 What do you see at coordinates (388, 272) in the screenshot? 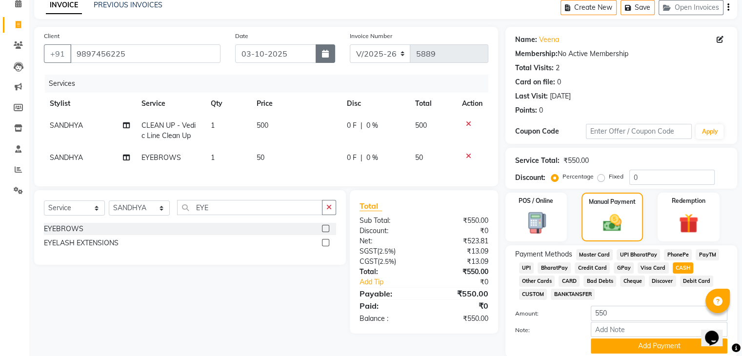
I see `div: Total:` at bounding box center [388, 272].